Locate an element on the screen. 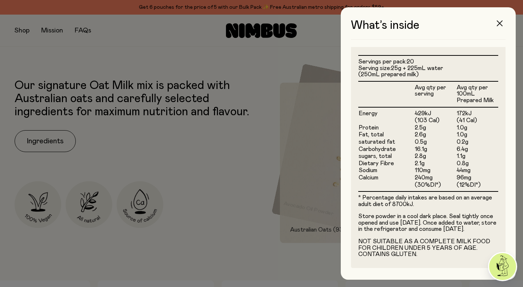 This screenshot has width=523, height=287. td: 44mg is located at coordinates (477, 170).